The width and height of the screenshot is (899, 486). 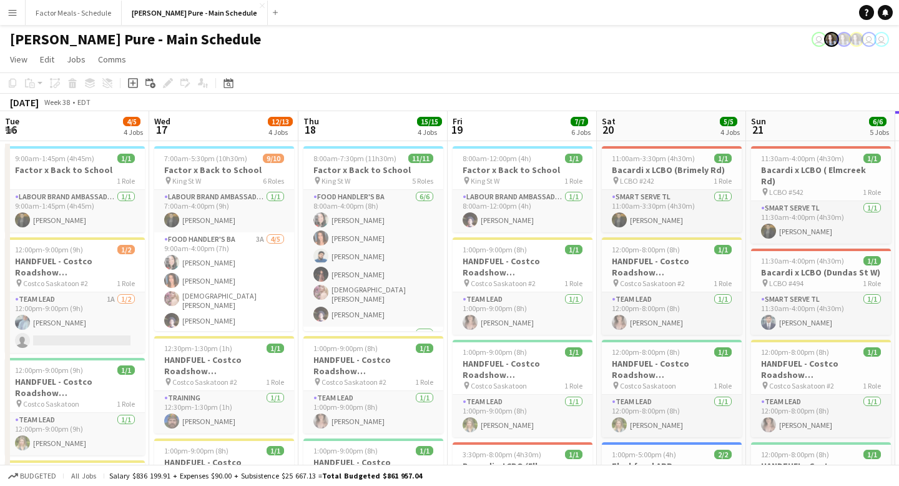 What do you see at coordinates (757, 129) in the screenshot?
I see `span: 21` at bounding box center [757, 129].